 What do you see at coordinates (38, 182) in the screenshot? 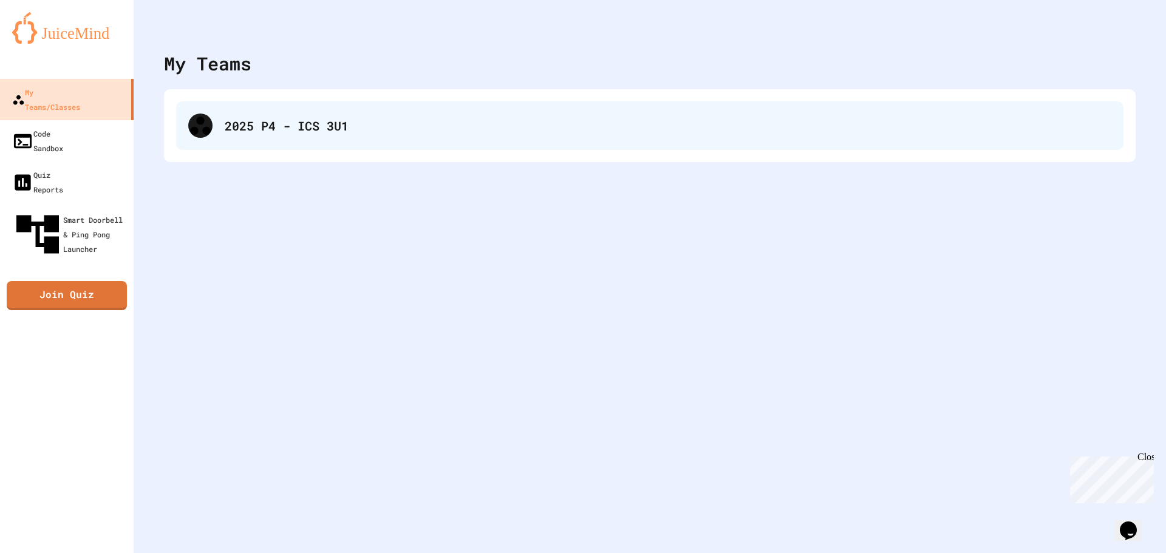
I see `div: Quiz Reports` at bounding box center [38, 182].